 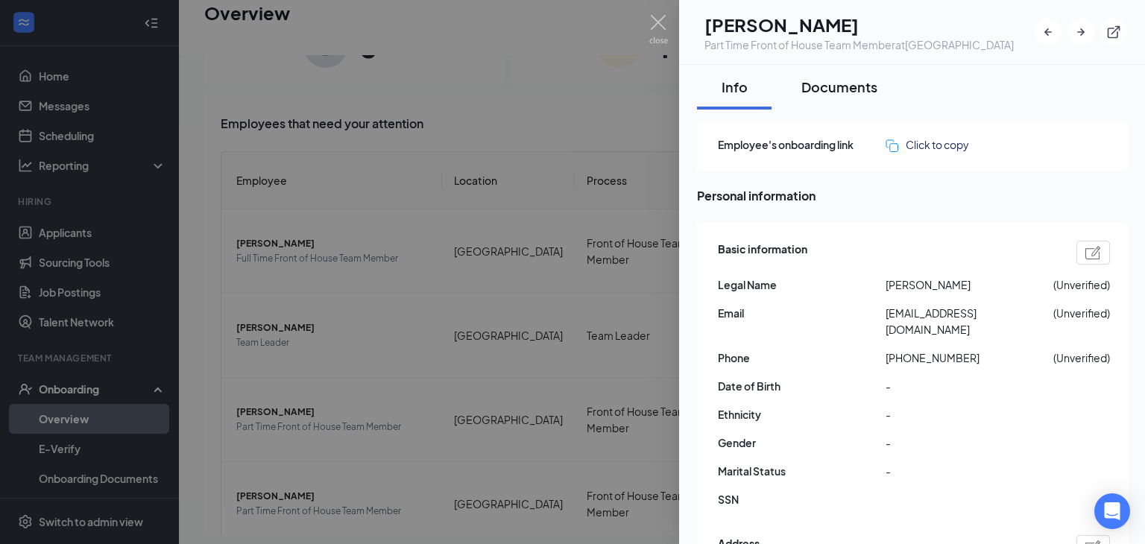 I want to click on div: Info, so click(x=735, y=87).